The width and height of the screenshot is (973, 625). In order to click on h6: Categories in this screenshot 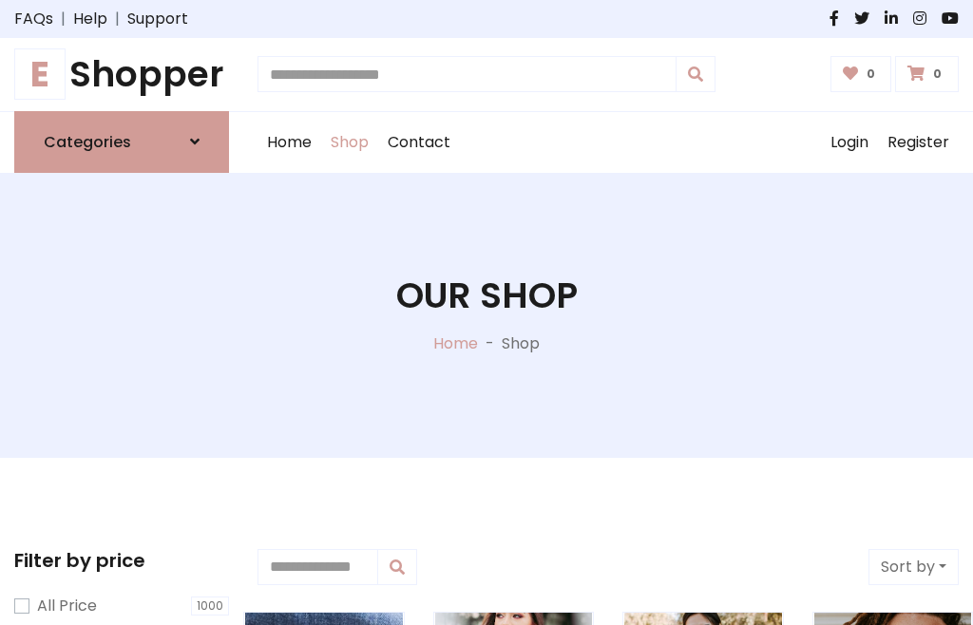, I will do `click(87, 142)`.